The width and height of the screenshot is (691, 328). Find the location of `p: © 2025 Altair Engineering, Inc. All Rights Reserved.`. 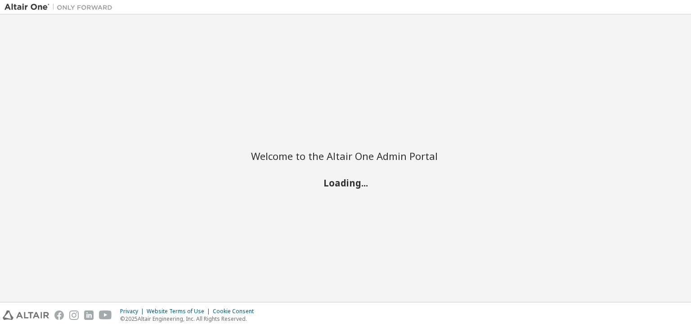

p: © 2025 Altair Engineering, Inc. All Rights Reserved. is located at coordinates (189, 319).